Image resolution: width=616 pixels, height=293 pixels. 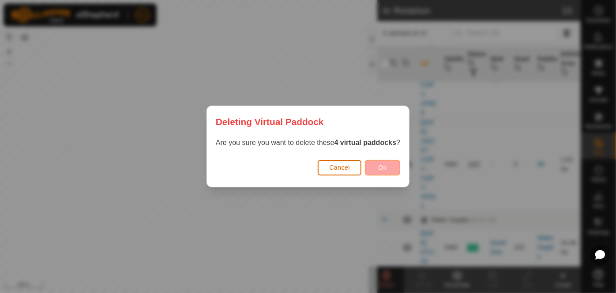 I want to click on button: Ok, so click(x=383, y=167).